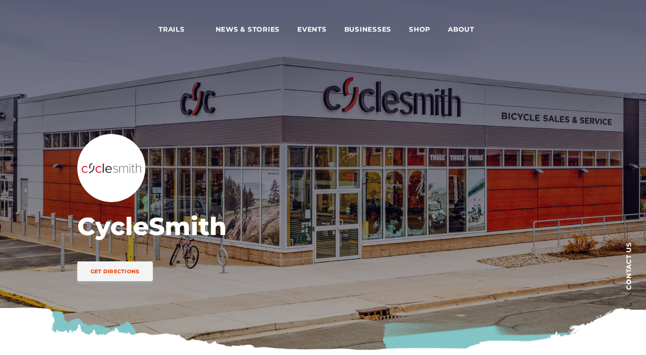  What do you see at coordinates (629, 266) in the screenshot?
I see `span: Contact us` at bounding box center [629, 266].